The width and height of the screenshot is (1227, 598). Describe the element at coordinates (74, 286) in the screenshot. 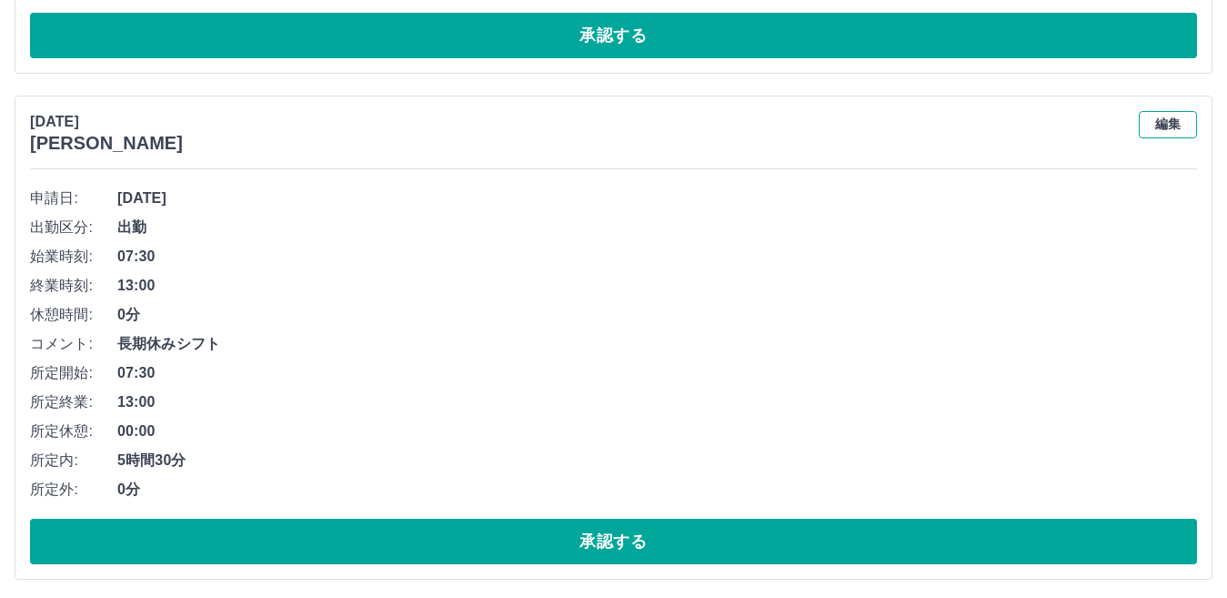

I see `span: 終業時刻:` at that location.